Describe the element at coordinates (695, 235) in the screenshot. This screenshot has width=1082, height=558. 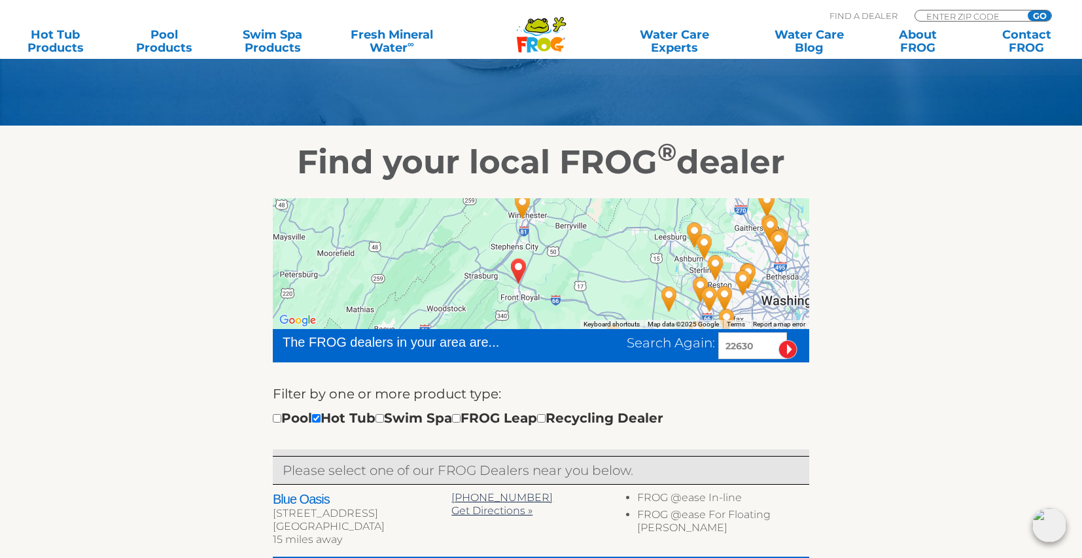
I see `div: Capital Hot Tubs - Ashburn - 40 miles away.` at that location.